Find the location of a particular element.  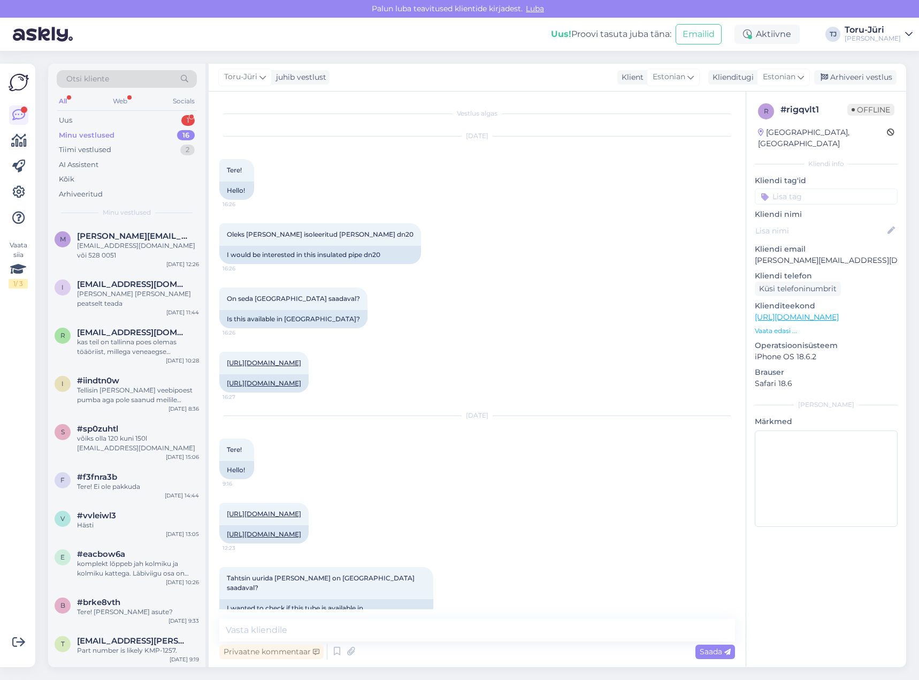

span: #sp0zuhtl is located at coordinates (97, 429).